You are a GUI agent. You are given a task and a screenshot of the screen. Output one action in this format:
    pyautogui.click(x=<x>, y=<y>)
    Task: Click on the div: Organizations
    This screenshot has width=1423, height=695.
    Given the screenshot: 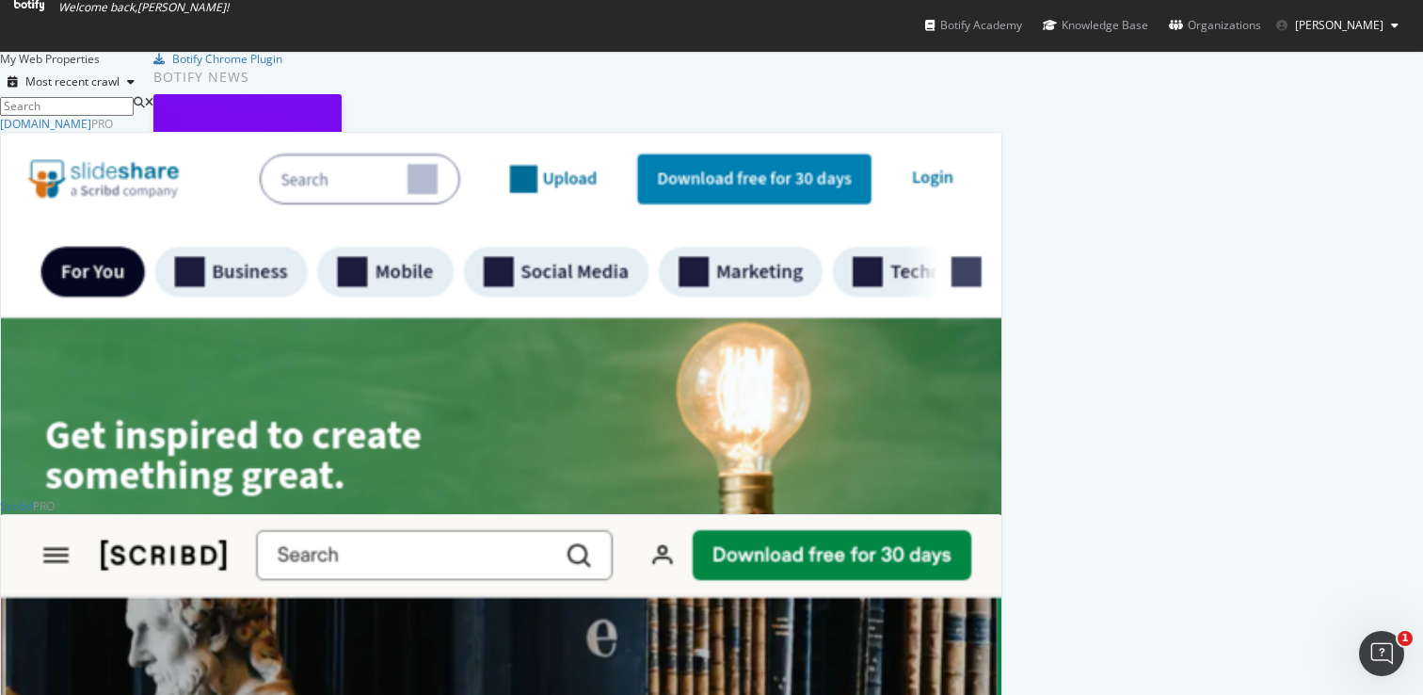 What is the action you would take?
    pyautogui.click(x=1215, y=25)
    